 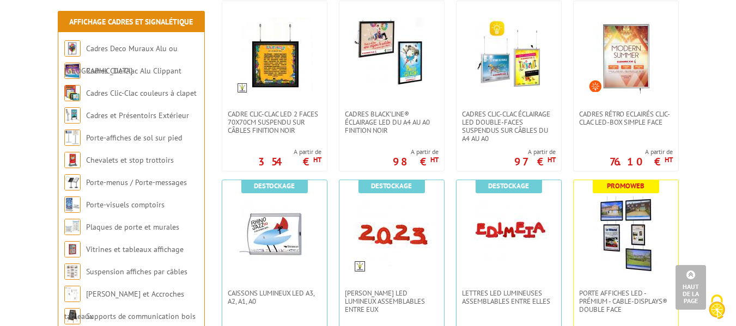 What do you see at coordinates (392, 235) in the screenshot?
I see `img: Chiffres LED lumineux assemblables entre eux` at bounding box center [392, 235].